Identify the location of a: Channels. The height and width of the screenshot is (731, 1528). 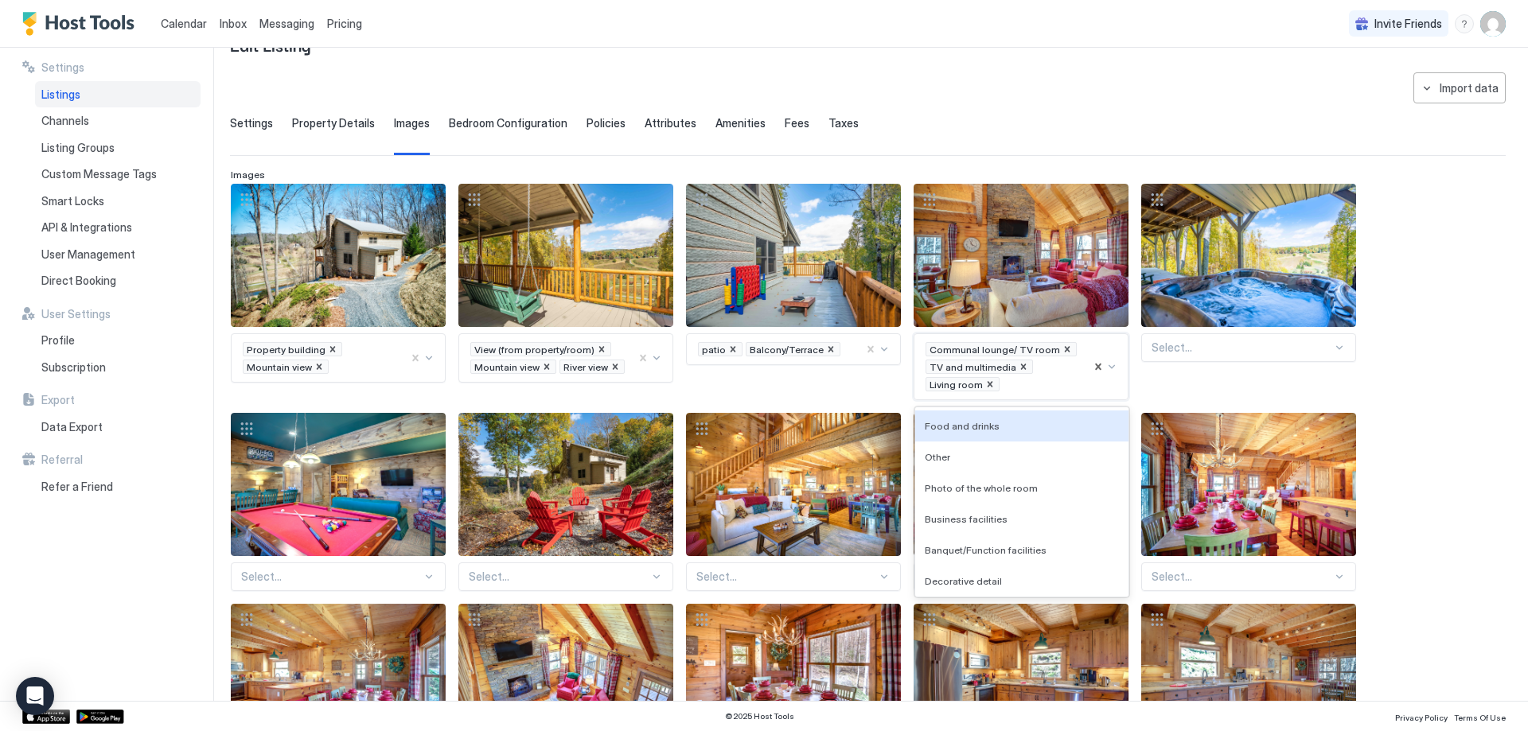
(118, 121).